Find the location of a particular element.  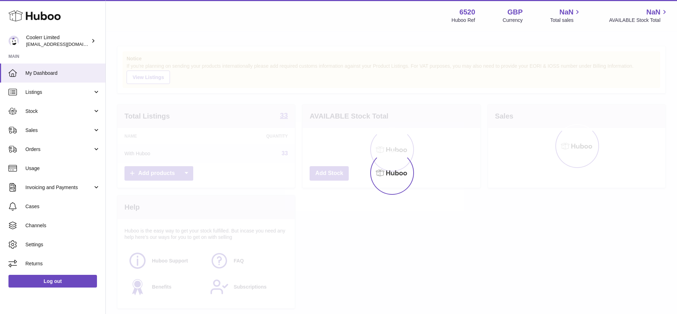

span: Invoicing and Payments is located at coordinates (59, 187).